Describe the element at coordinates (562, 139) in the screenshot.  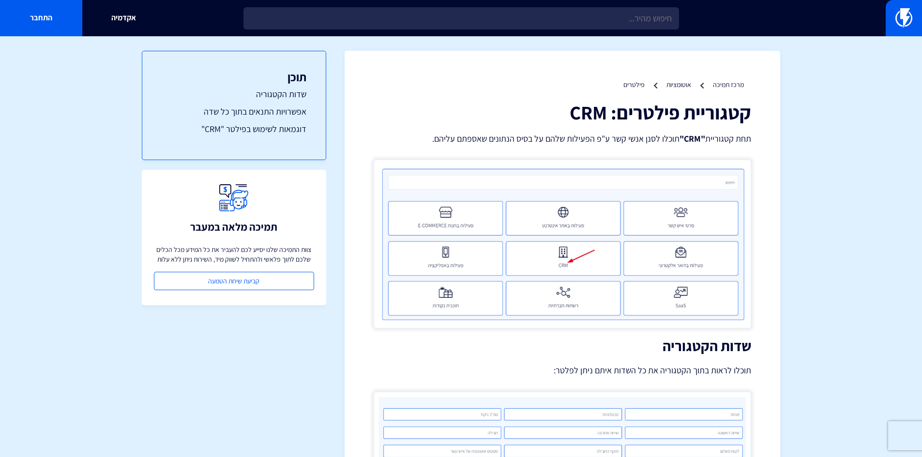
I see `p: תחת קטגוריית תוכלו לסנן אנשי קשר ע"פ הפעילות שלהם על בסיס הנתונים שאספתם עליהם.` at that location.